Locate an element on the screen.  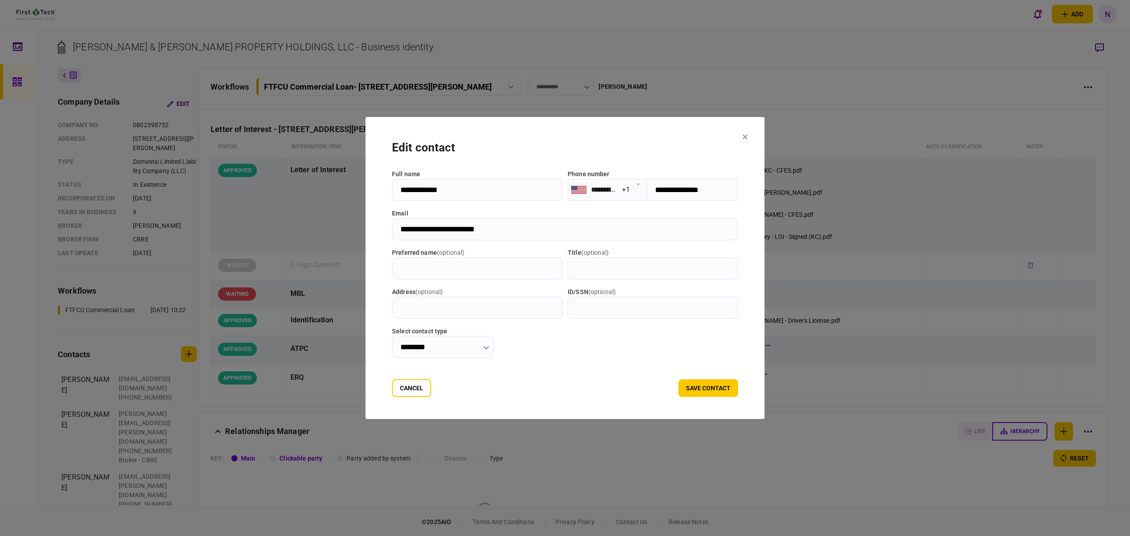
label: title is located at coordinates (653, 253).